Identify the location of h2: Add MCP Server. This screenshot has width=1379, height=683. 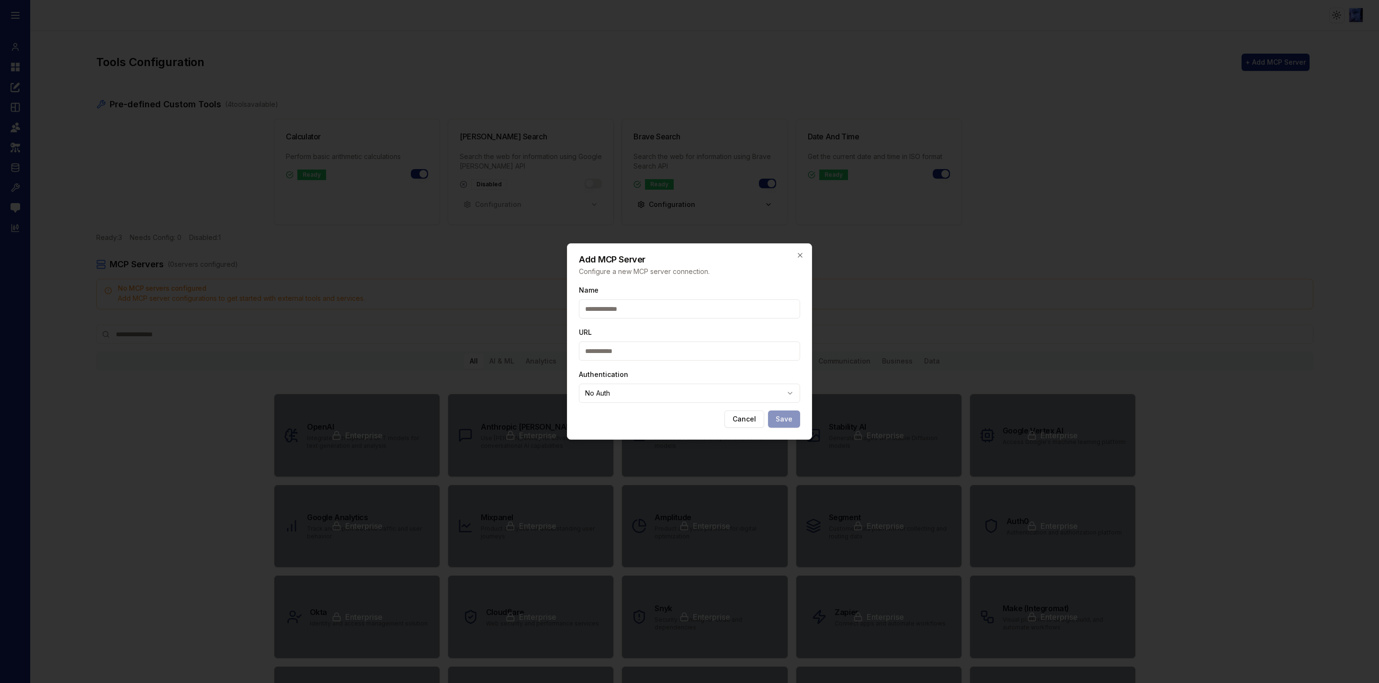
(689, 259).